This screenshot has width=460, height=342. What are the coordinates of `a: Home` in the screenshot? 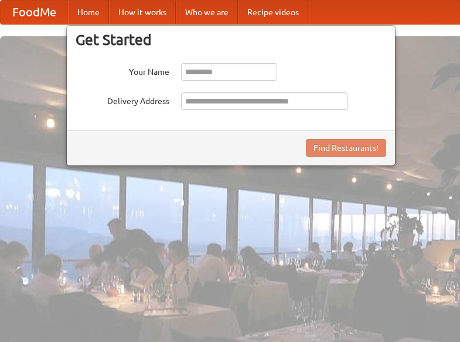 It's located at (88, 12).